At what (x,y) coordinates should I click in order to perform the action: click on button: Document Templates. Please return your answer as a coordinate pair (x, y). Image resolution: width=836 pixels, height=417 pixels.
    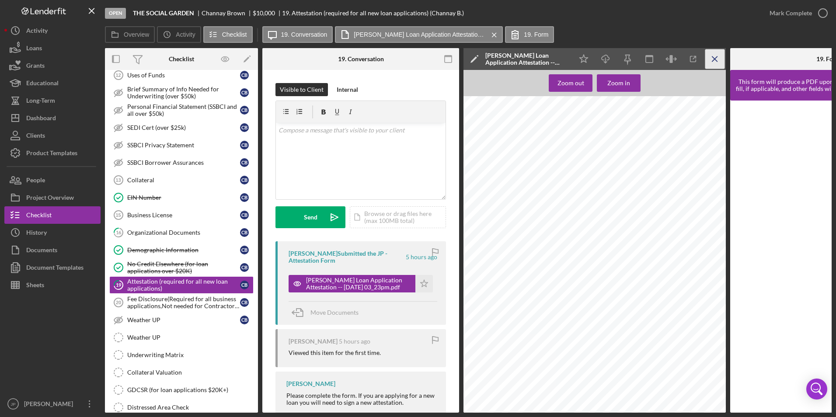
    Looking at the image, I should click on (52, 268).